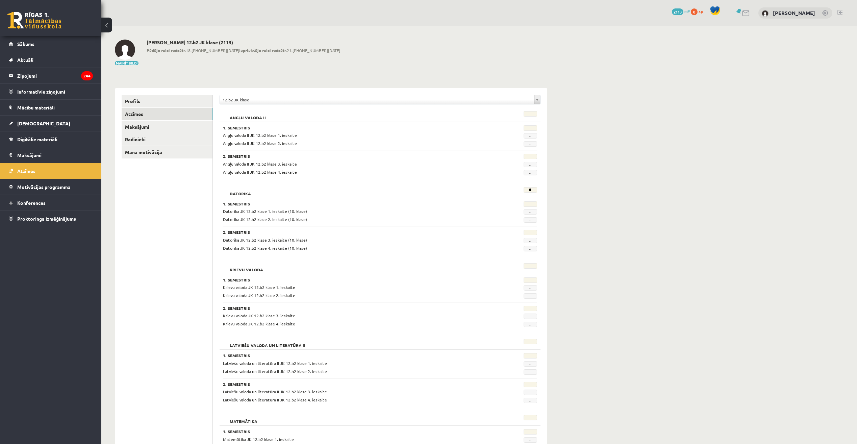 This screenshot has width=857, height=444. Describe the element at coordinates (677, 12) in the screenshot. I see `span: 2113` at that location.